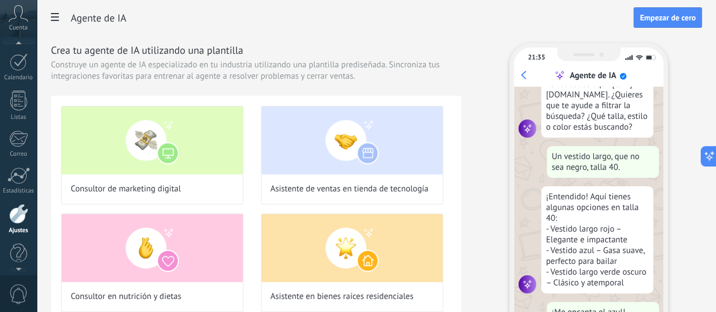  Describe the element at coordinates (18, 28) in the screenshot. I see `span: Cuenta` at that location.